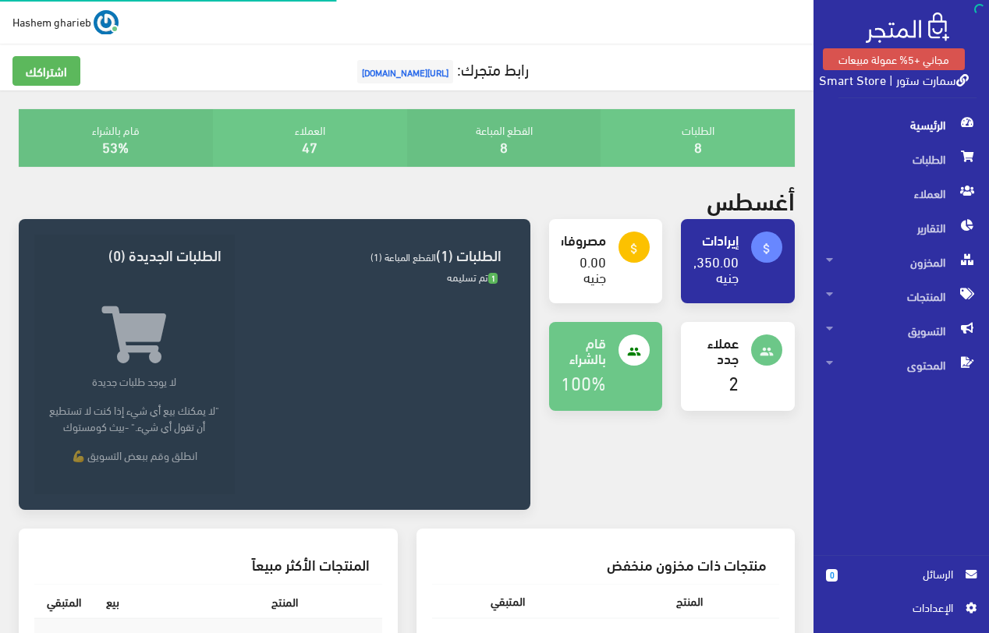 Image resolution: width=989 pixels, height=633 pixels. Describe the element at coordinates (832, 576) in the screenshot. I see `span: 0` at that location.